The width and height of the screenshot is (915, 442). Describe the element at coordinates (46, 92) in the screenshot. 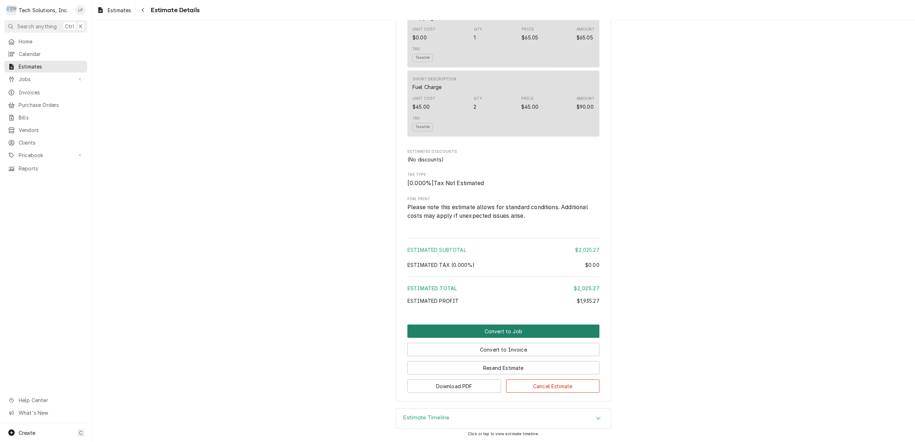

I see `a: Invoices` at that location.